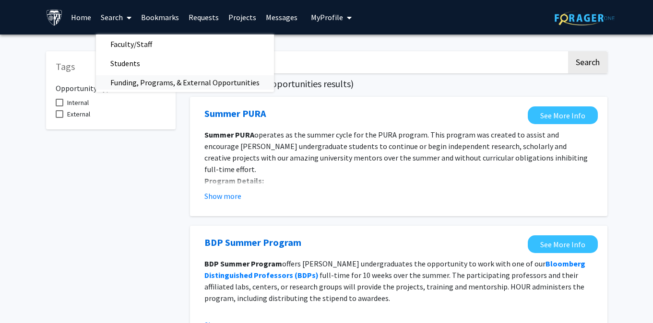 The height and width of the screenshot is (323, 653). I want to click on a: Requests, so click(203, 17).